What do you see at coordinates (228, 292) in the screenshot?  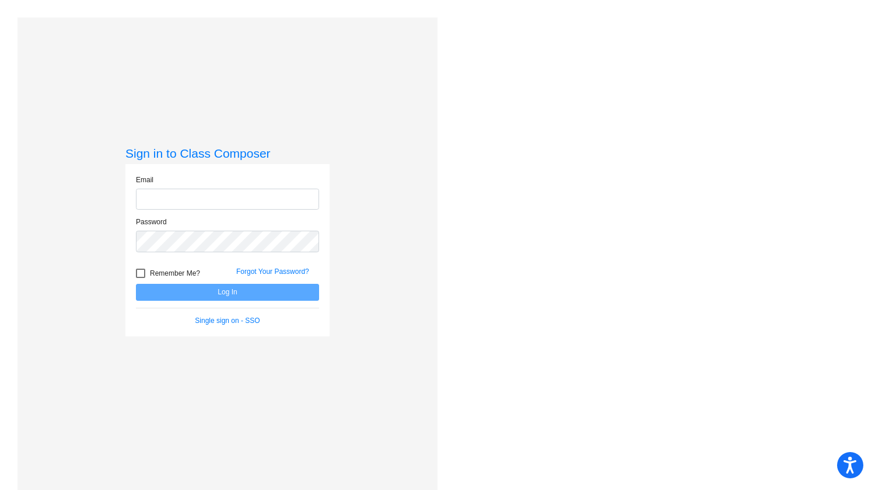 I see `button: Log In` at bounding box center [228, 292].